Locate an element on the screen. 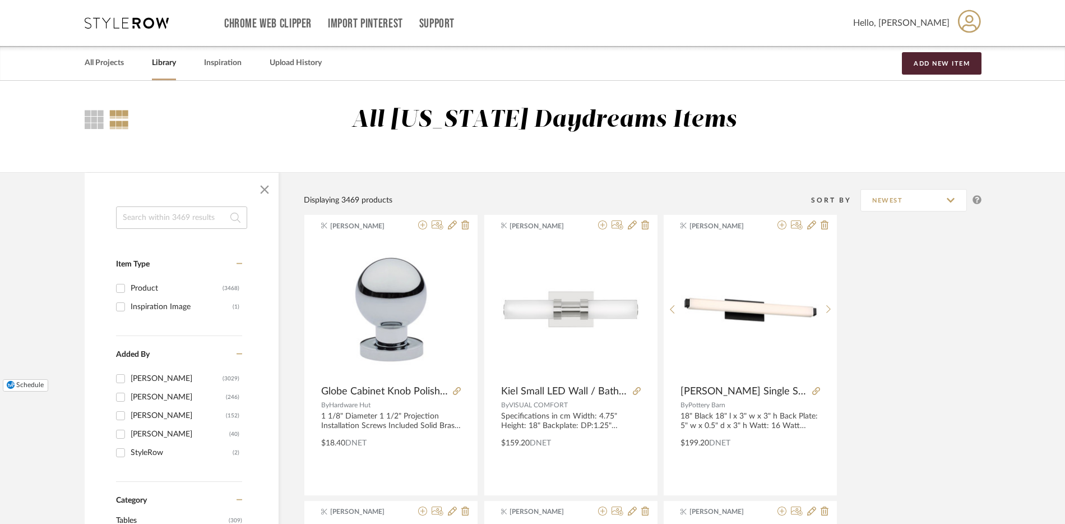 The height and width of the screenshot is (524, 1065). button: Close is located at coordinates (265, 190).